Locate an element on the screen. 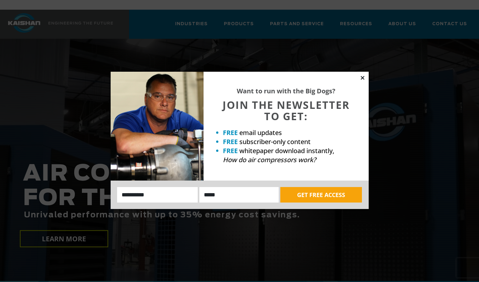  button: Close is located at coordinates (363, 78).